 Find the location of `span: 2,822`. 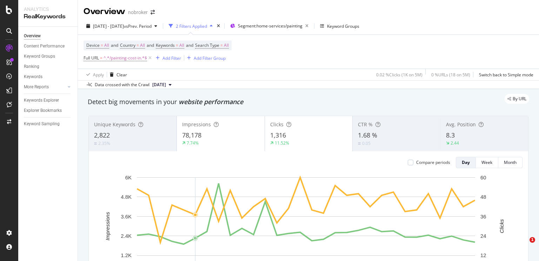

span: 2,822 is located at coordinates (102, 135).